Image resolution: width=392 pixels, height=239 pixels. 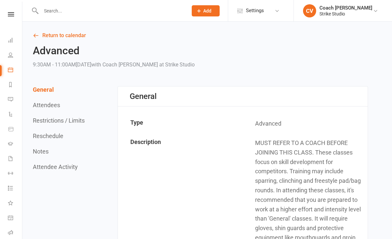 What do you see at coordinates (43, 89) in the screenshot?
I see `button: General` at bounding box center [43, 89].